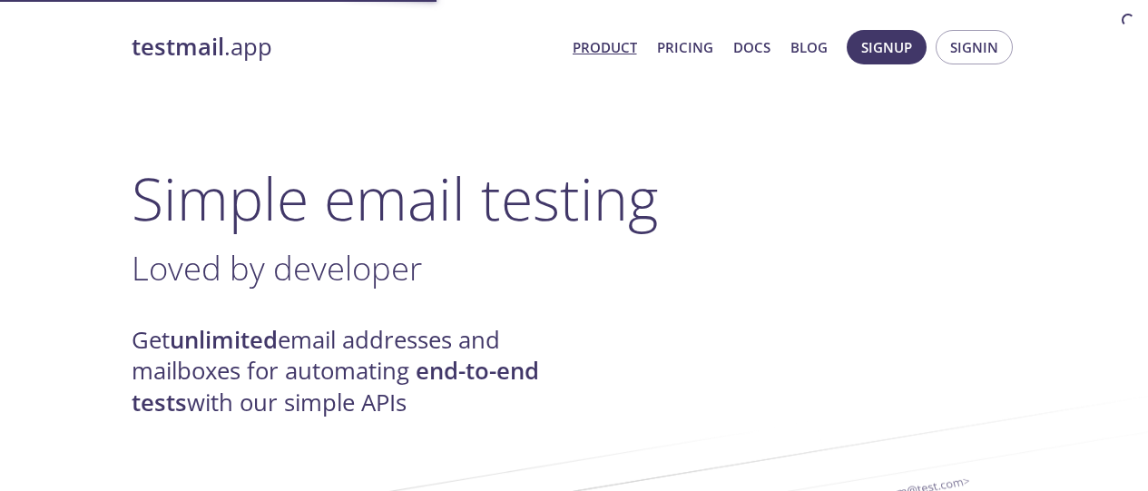 The height and width of the screenshot is (491, 1148). I want to click on span: Loved by developer, so click(277, 268).